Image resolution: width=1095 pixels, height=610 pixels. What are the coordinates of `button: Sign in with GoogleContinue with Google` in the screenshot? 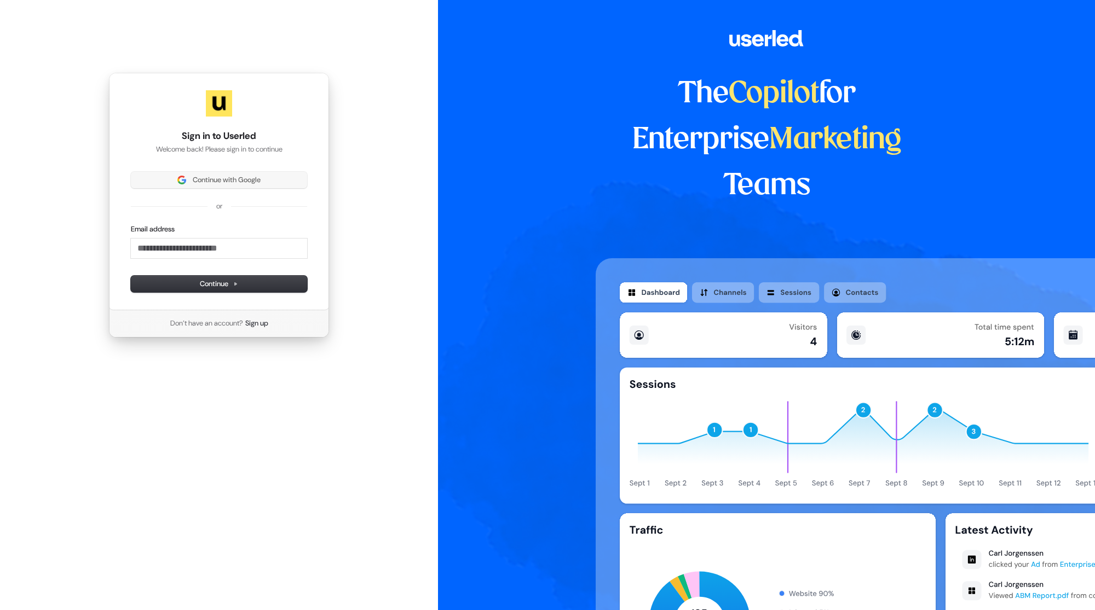 It's located at (219, 180).